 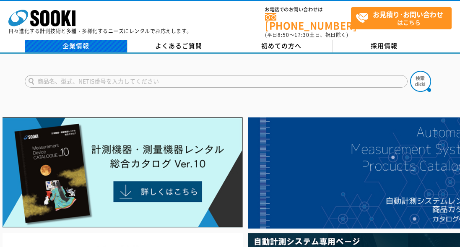 What do you see at coordinates (100, 31) in the screenshot?
I see `p: 日々進化する計測技術と多種・多様化するニーズにレンタルでお応えします。` at bounding box center [100, 31].